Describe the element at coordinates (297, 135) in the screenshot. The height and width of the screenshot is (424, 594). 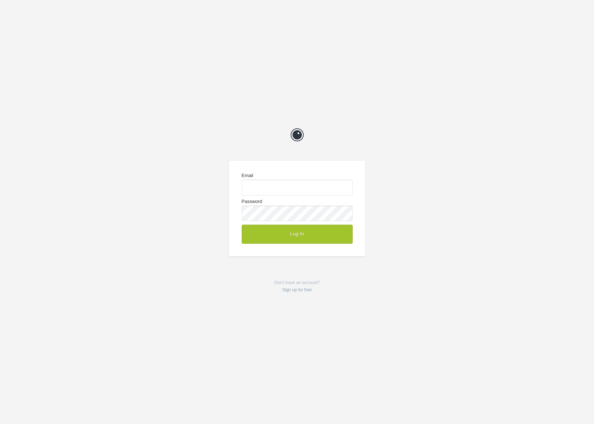
I see `a: Prevue` at that location.